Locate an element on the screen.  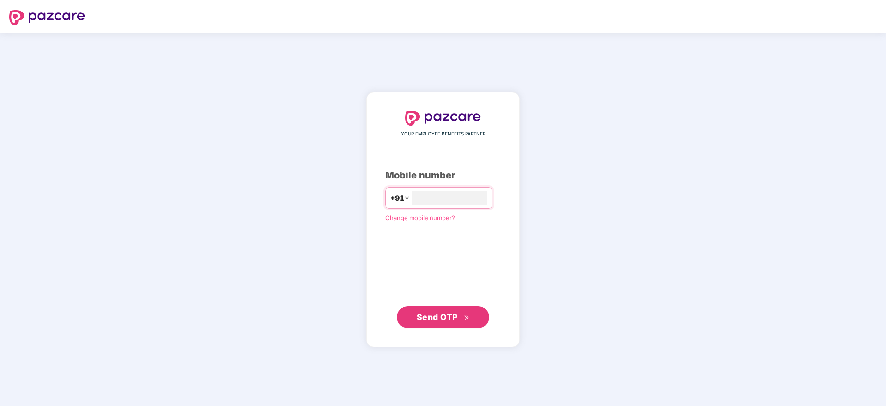
span: double-right is located at coordinates (467, 317).